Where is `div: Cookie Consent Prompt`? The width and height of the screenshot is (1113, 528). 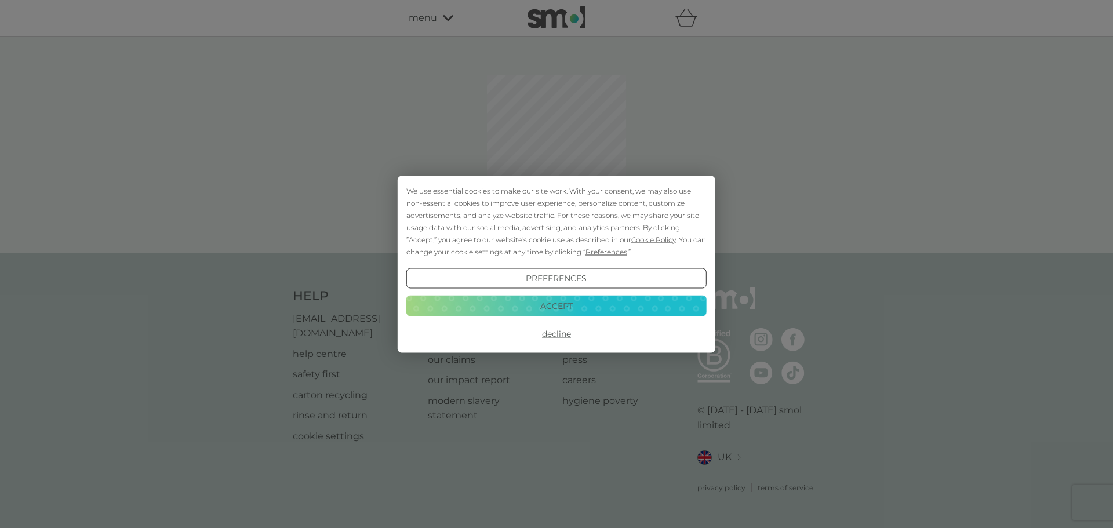
div: Cookie Consent Prompt is located at coordinates (557, 264).